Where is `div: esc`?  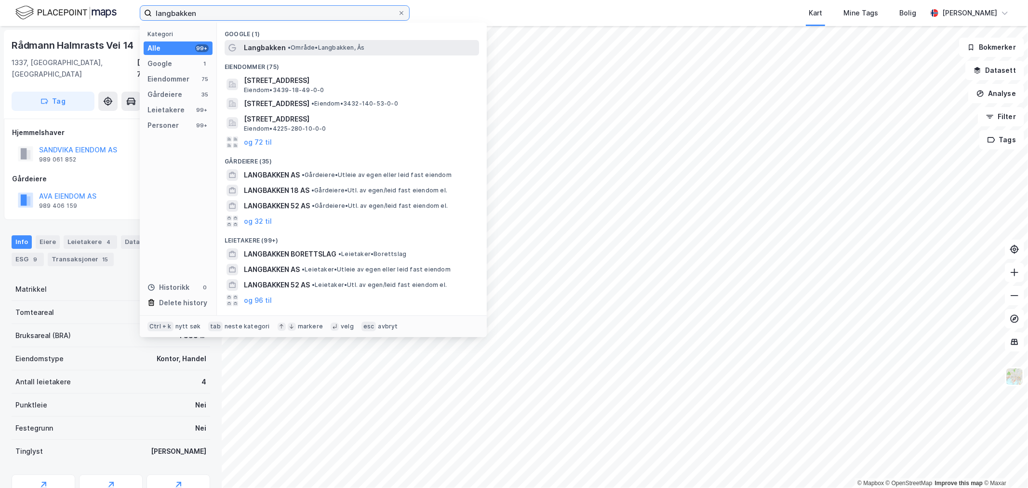 div: esc is located at coordinates (369, 326).